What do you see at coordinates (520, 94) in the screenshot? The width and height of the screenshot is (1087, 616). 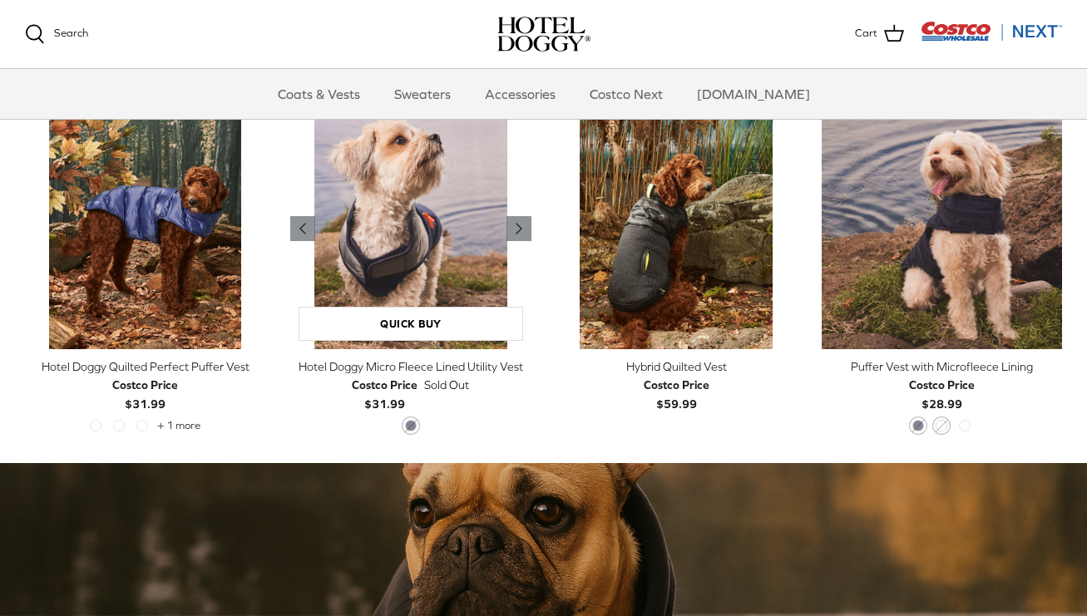 I see `a: Accessories` at bounding box center [520, 94].